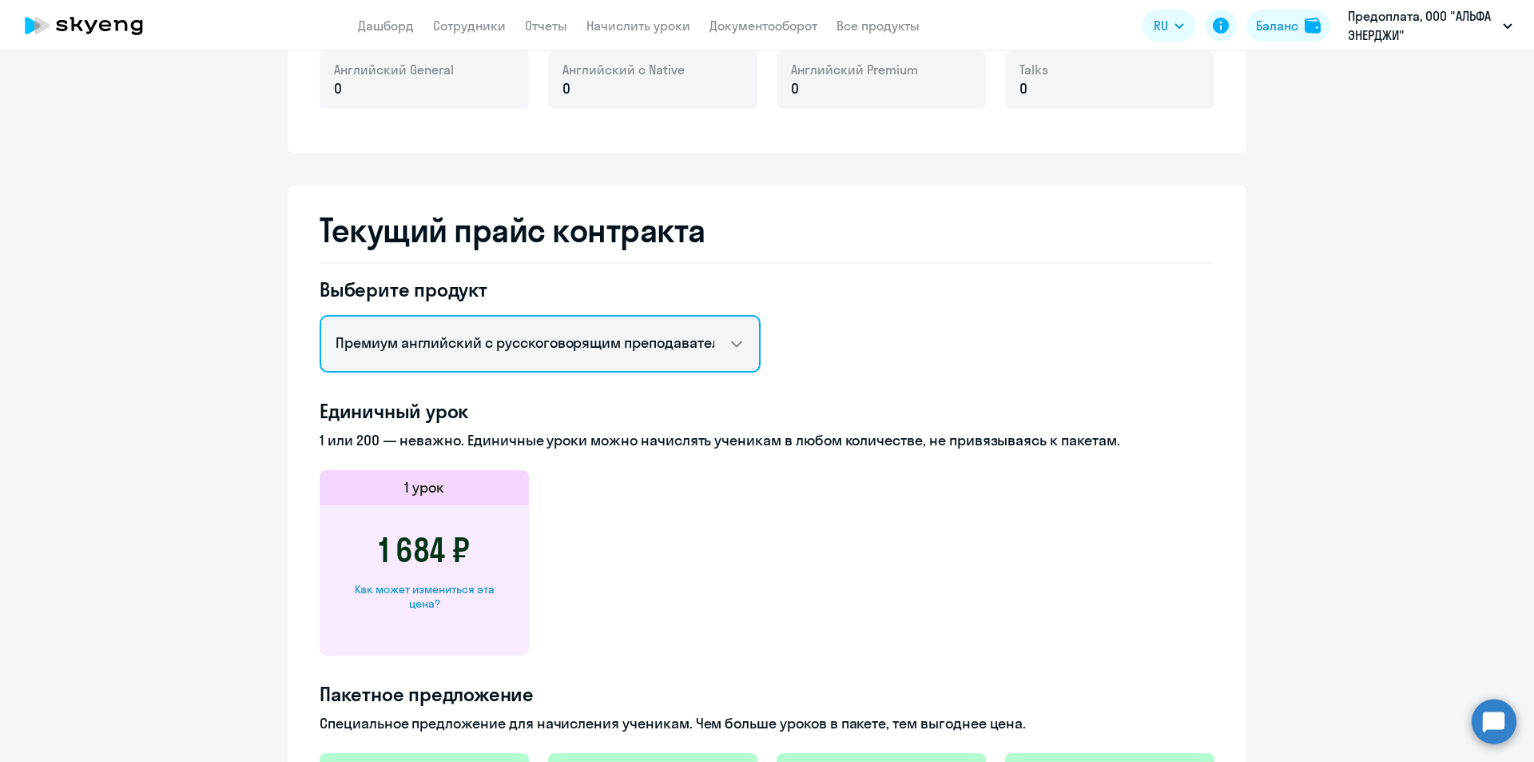  Describe the element at coordinates (424, 596) in the screenshot. I see `div: Как может измениться эта цена?` at that location.